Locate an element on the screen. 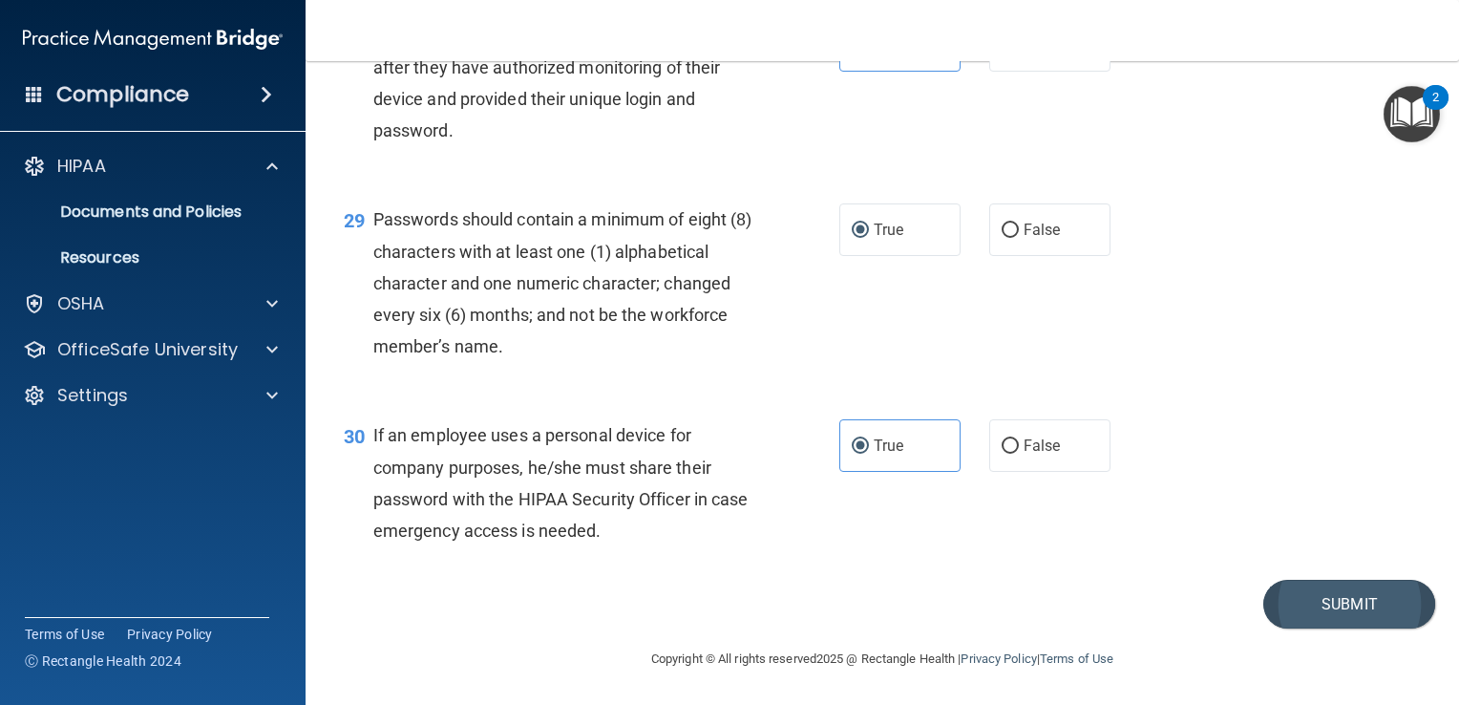 This screenshot has height=705, width=1459. a: HIPAA is located at coordinates (150, 166).